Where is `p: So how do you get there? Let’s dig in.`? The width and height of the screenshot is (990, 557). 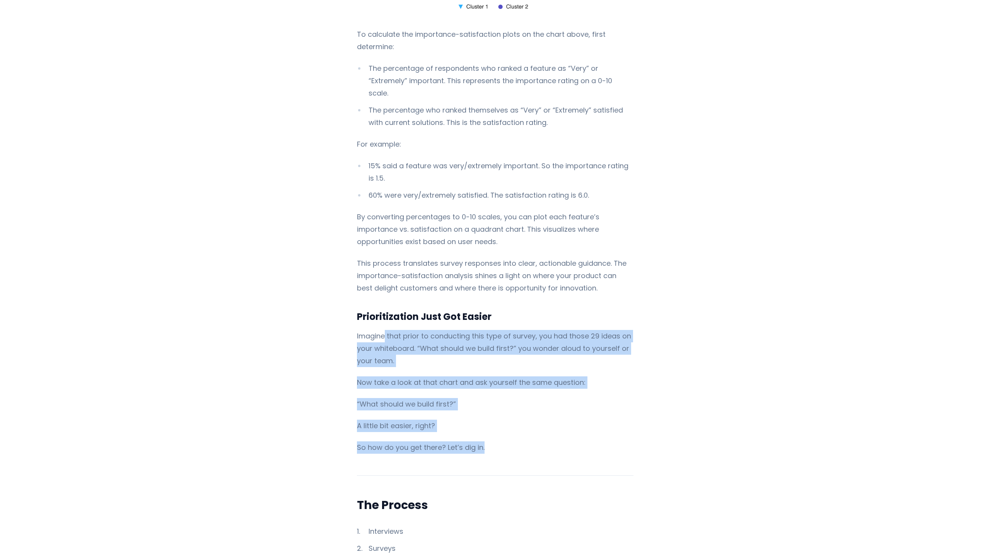
p: So how do you get there? Let’s dig in. is located at coordinates (495, 447).